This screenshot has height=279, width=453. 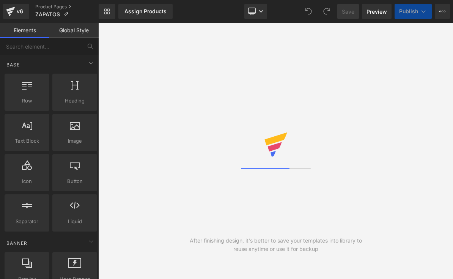 What do you see at coordinates (377, 11) in the screenshot?
I see `span: Preview` at bounding box center [377, 11].